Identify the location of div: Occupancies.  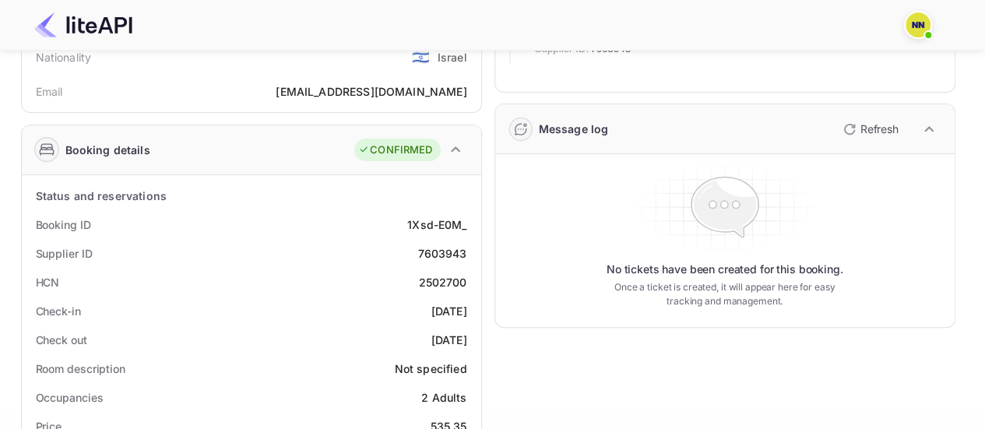
(69, 397).